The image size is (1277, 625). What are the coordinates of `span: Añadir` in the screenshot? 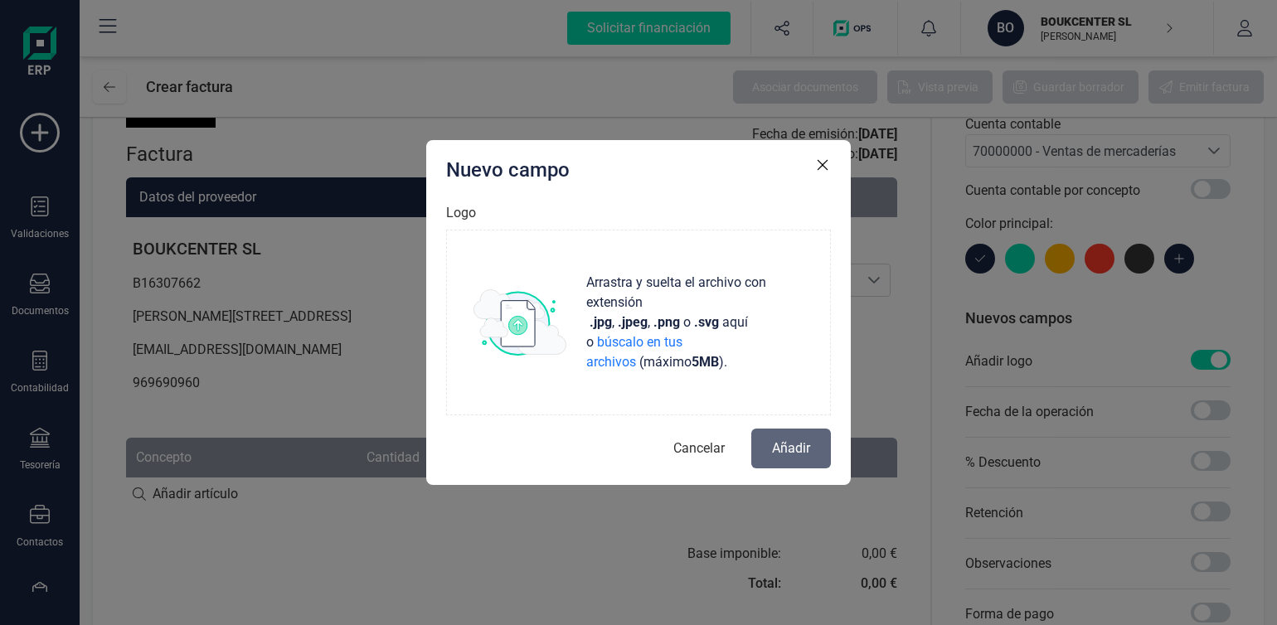 It's located at (791, 448).